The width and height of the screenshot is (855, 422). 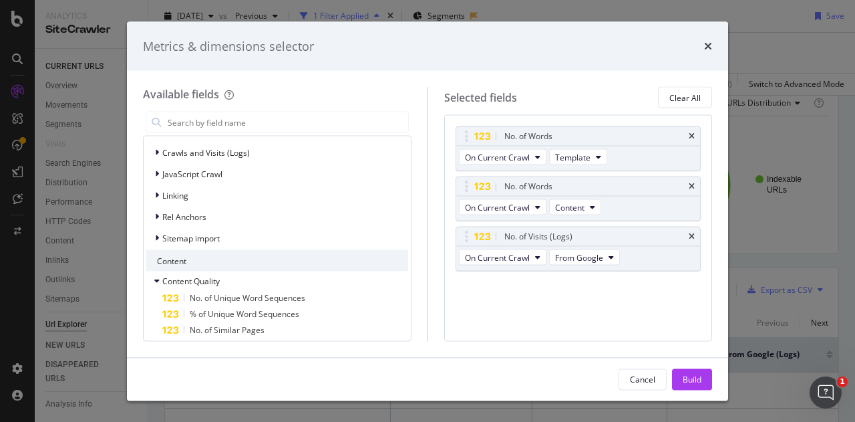 What do you see at coordinates (579, 148) in the screenshot?
I see `div: No. of WordstimesOn Current CrawlTemplate` at bounding box center [579, 148].